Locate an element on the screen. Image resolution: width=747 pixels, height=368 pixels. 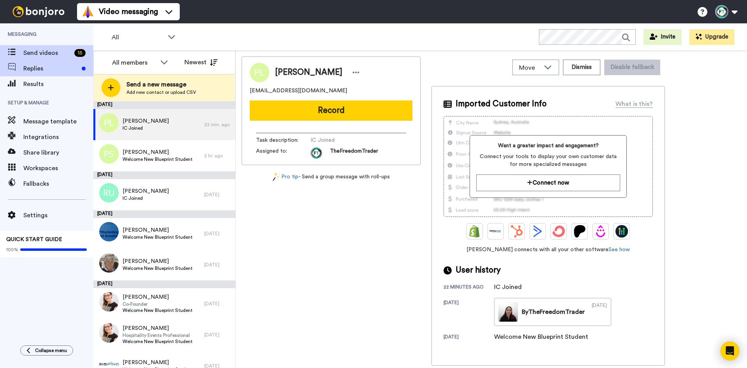
img: c82be33f-5d18-47ca-90a2-97ac3d523543.jpg is located at coordinates (109, 302).